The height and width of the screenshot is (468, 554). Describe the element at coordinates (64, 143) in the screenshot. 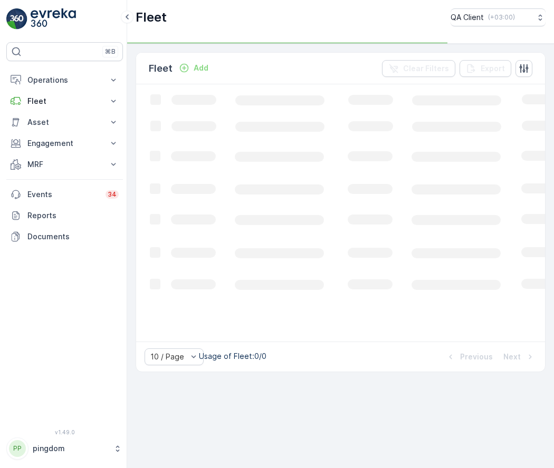

I see `p: Engagement` at that location.